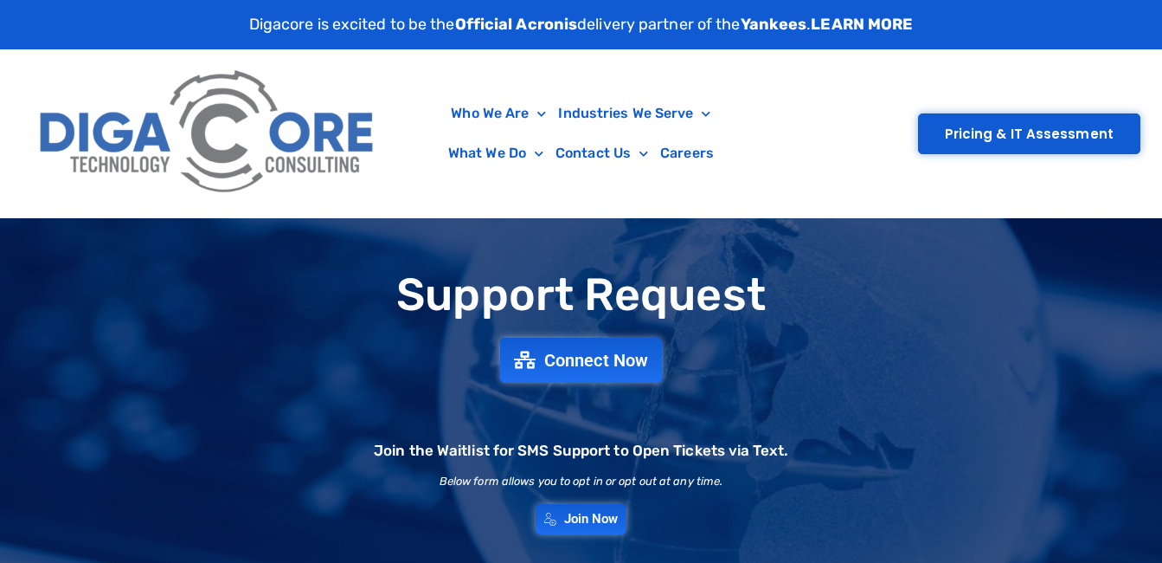  What do you see at coordinates (581, 360) in the screenshot?
I see `a: Connect Now` at bounding box center [581, 360].